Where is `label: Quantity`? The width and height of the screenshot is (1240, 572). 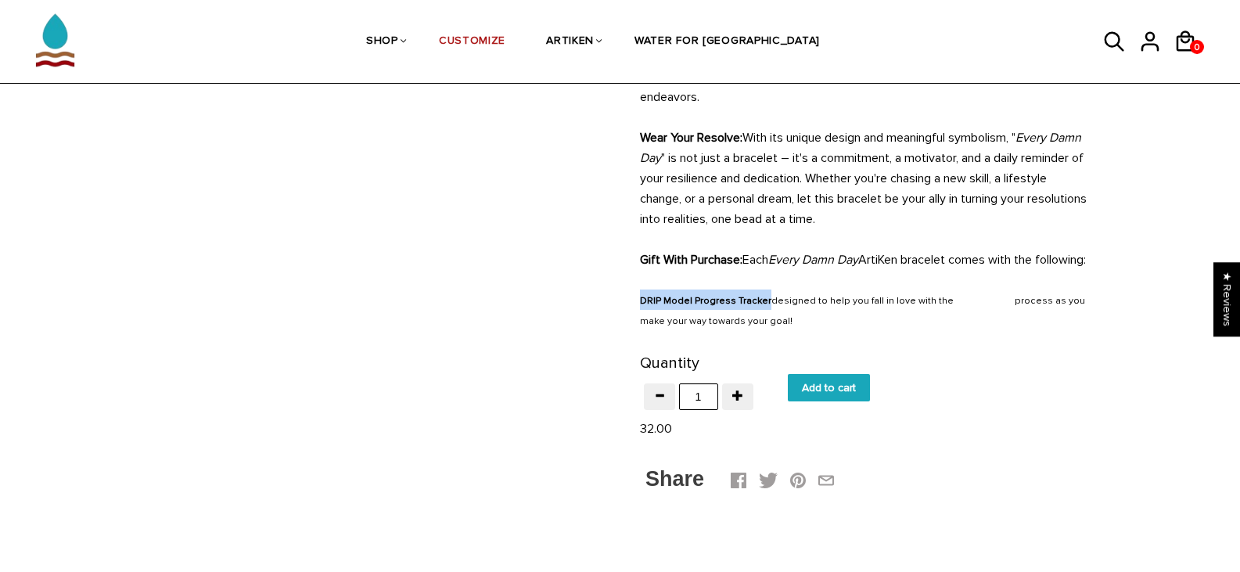
label: Quantity is located at coordinates (669, 363).